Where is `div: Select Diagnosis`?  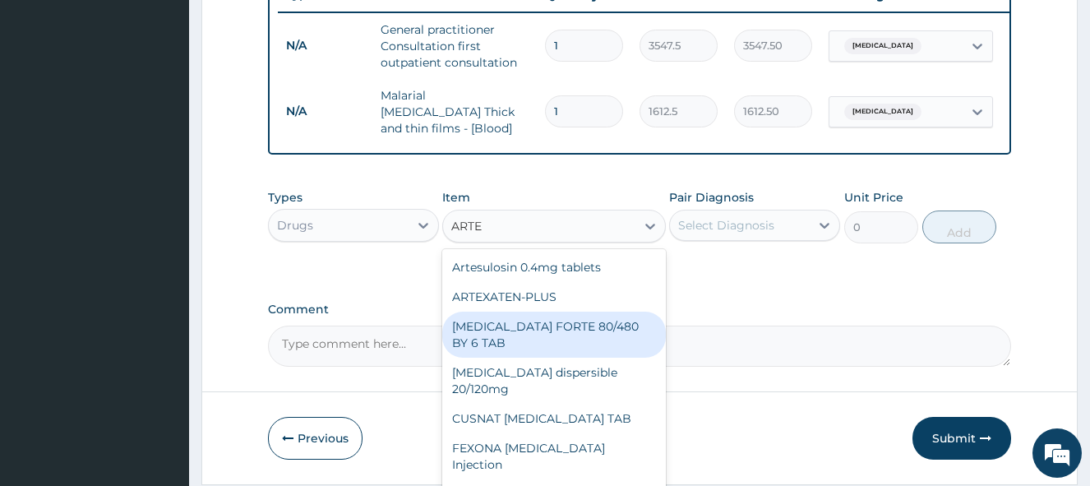
div: Select Diagnosis is located at coordinates (726, 225).